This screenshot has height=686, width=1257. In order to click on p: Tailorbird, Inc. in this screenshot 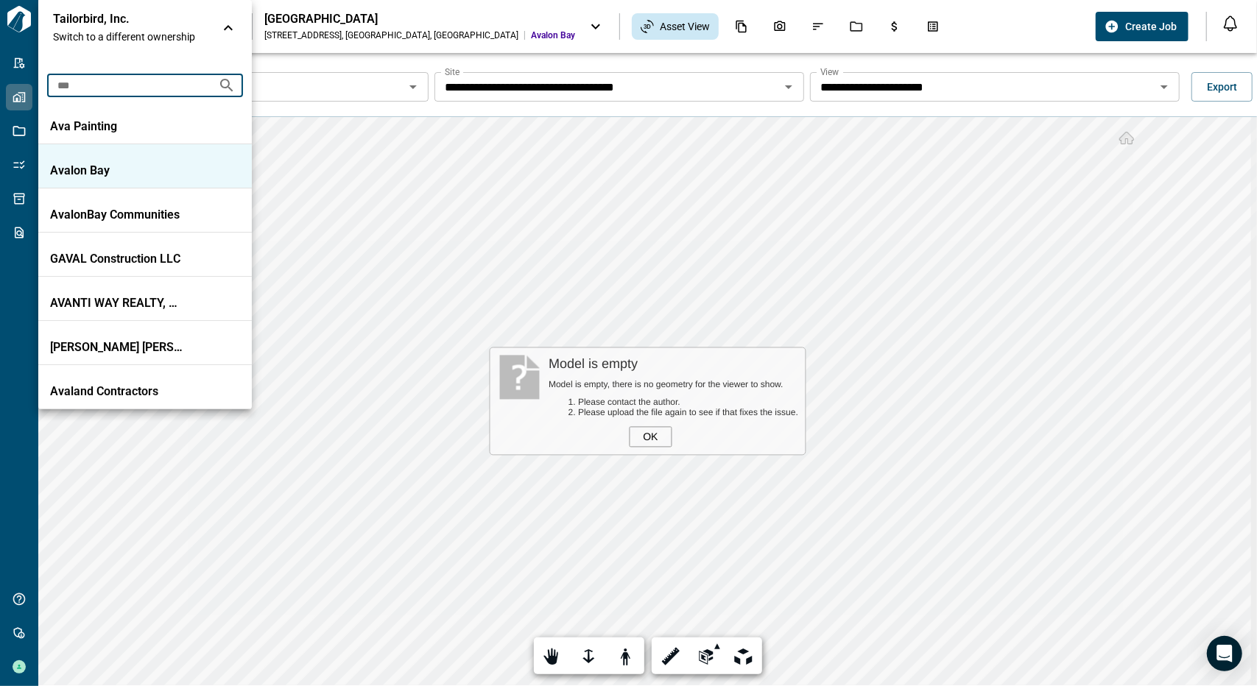, I will do `click(119, 19)`.